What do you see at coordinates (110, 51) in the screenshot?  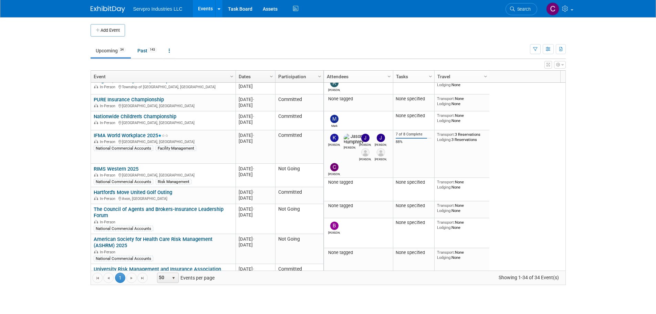 I see `a: Upcoming34` at bounding box center [110, 51].